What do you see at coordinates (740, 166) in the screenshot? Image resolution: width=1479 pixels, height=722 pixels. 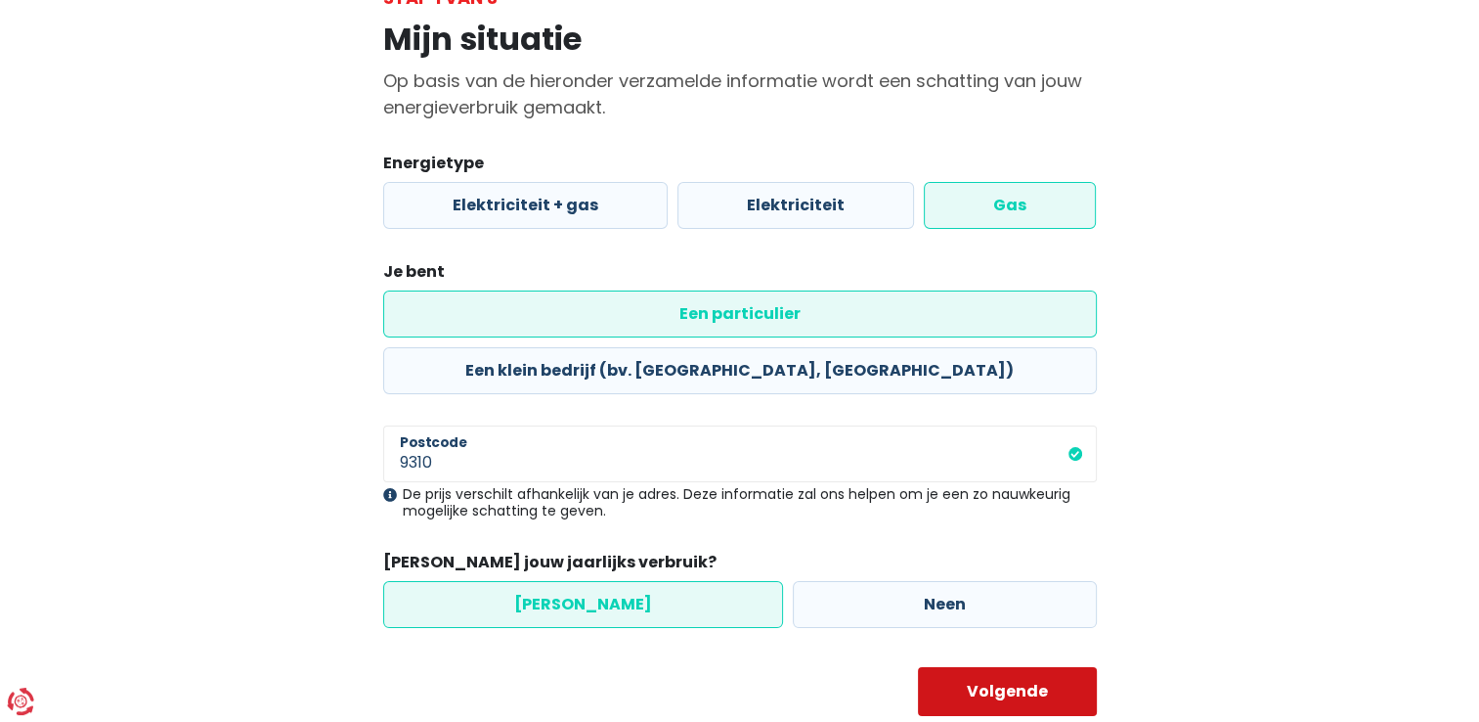 I see `legend: Energietype` at bounding box center [740, 166].